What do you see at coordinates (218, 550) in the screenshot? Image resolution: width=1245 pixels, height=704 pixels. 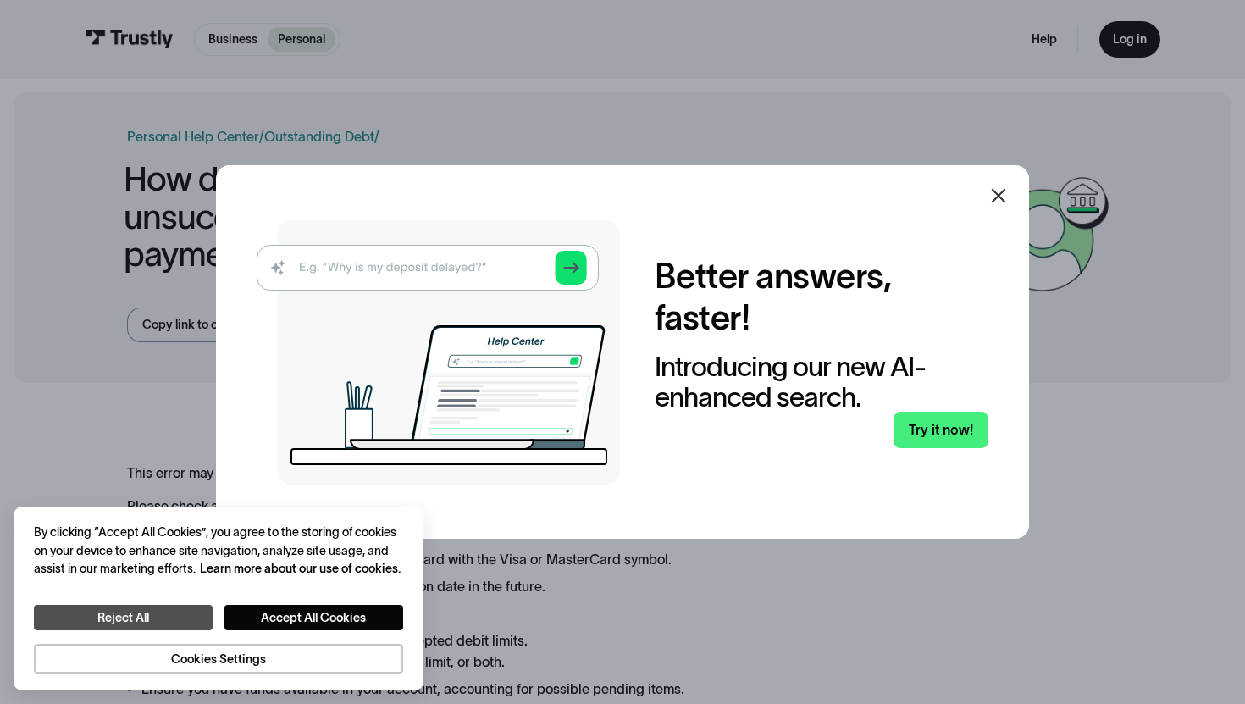 I see `div: By clicking “Accept All Cookies”, you agree to the storing of cookies on your device to enhance s...` at bounding box center [218, 550].